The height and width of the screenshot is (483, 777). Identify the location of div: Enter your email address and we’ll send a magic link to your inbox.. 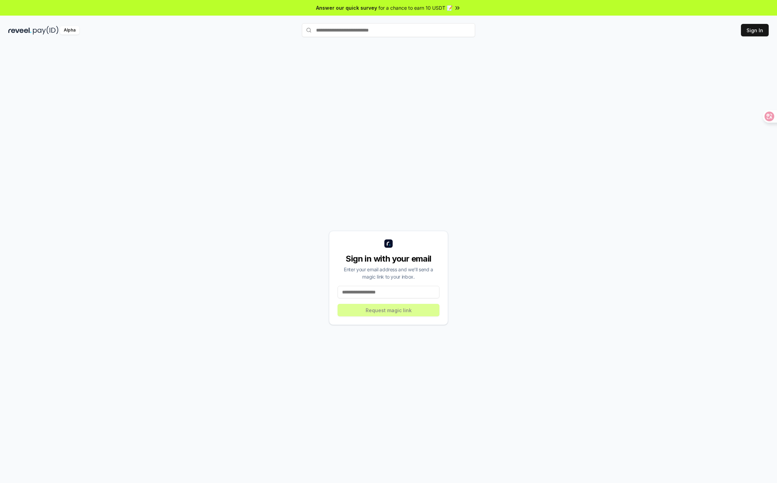
(389, 273).